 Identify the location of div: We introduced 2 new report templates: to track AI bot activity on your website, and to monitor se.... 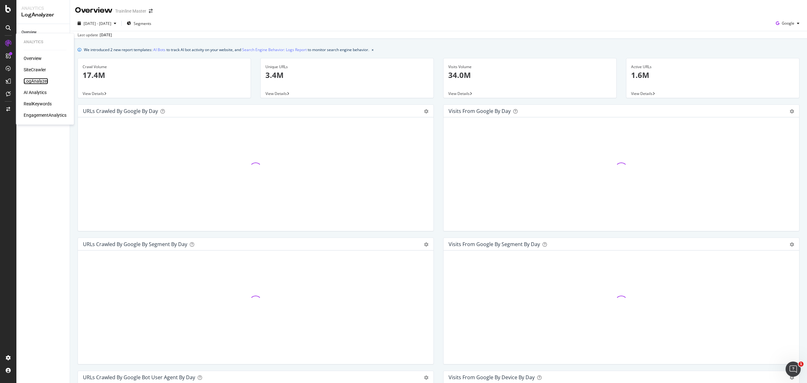
(226, 50).